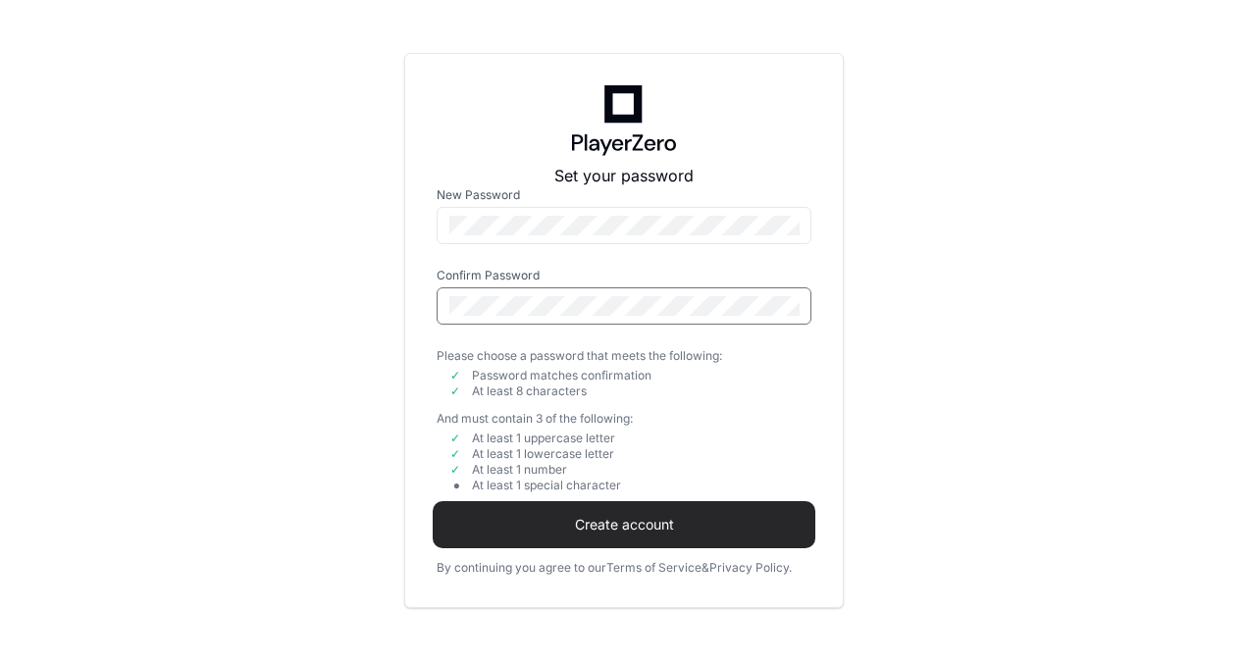 This screenshot has width=1248, height=661. What do you see at coordinates (642, 486) in the screenshot?
I see `div: At least 1 special character` at bounding box center [642, 486].